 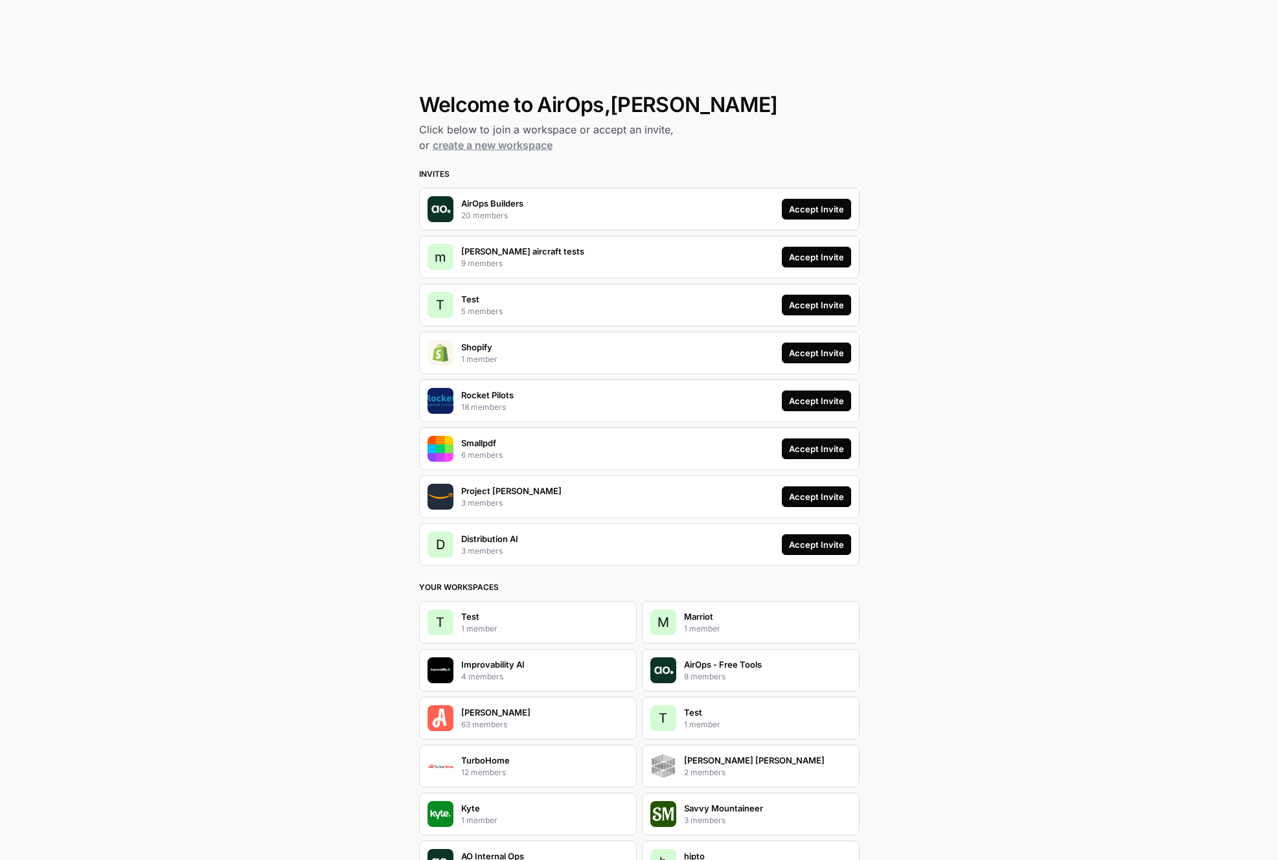 What do you see at coordinates (639, 587) in the screenshot?
I see `h3: Your Workspaces` at bounding box center [639, 587].